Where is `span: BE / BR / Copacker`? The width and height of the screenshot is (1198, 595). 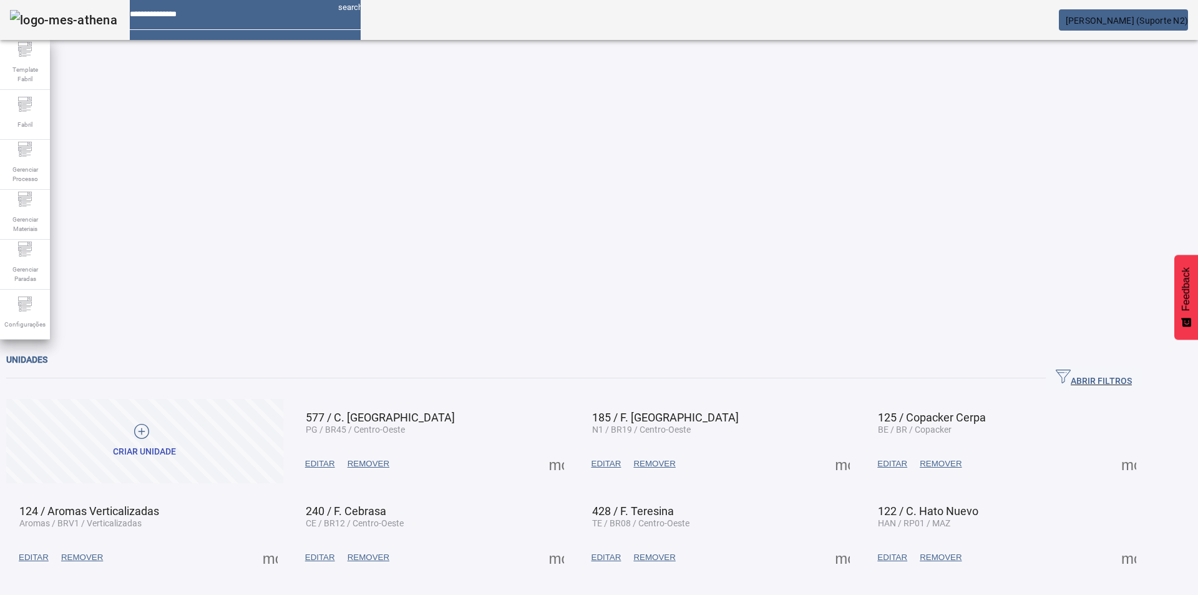
span: BE / BR / Copacker is located at coordinates (915, 429).